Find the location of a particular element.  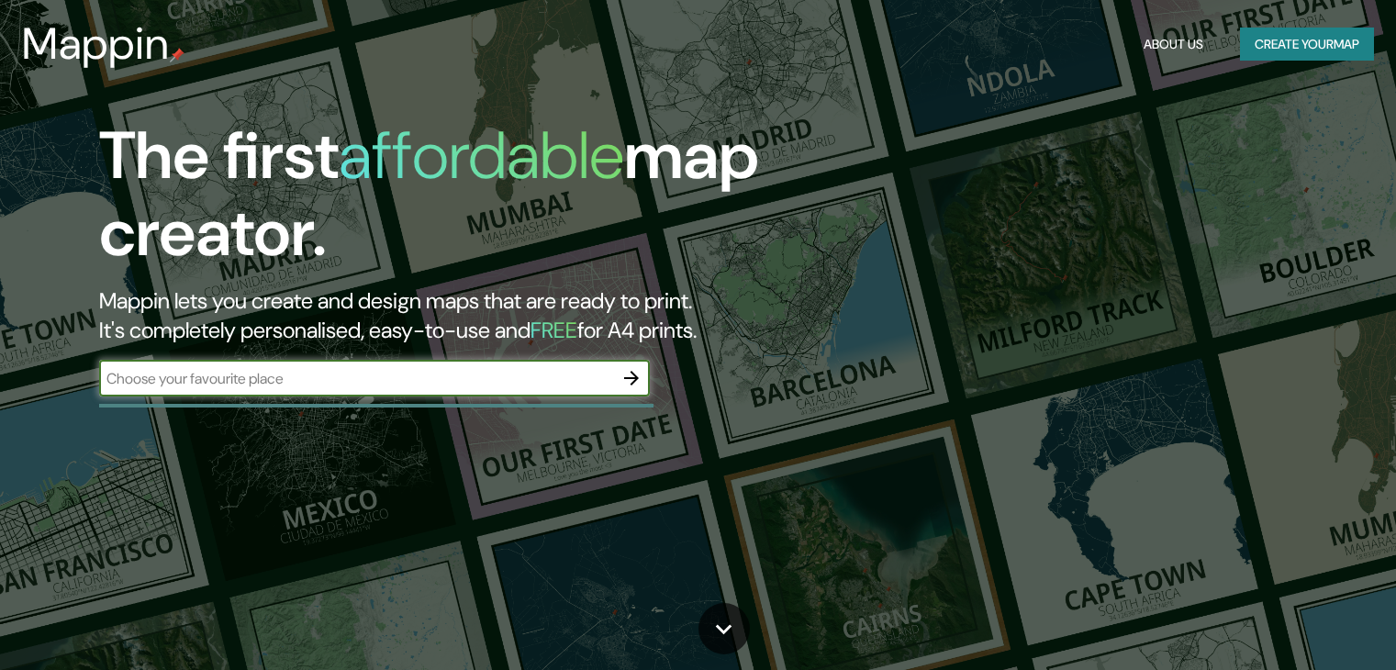

h2: Mappin lets you create and design maps that are ready to print. It's completely personalised, eas... is located at coordinates (448, 316).